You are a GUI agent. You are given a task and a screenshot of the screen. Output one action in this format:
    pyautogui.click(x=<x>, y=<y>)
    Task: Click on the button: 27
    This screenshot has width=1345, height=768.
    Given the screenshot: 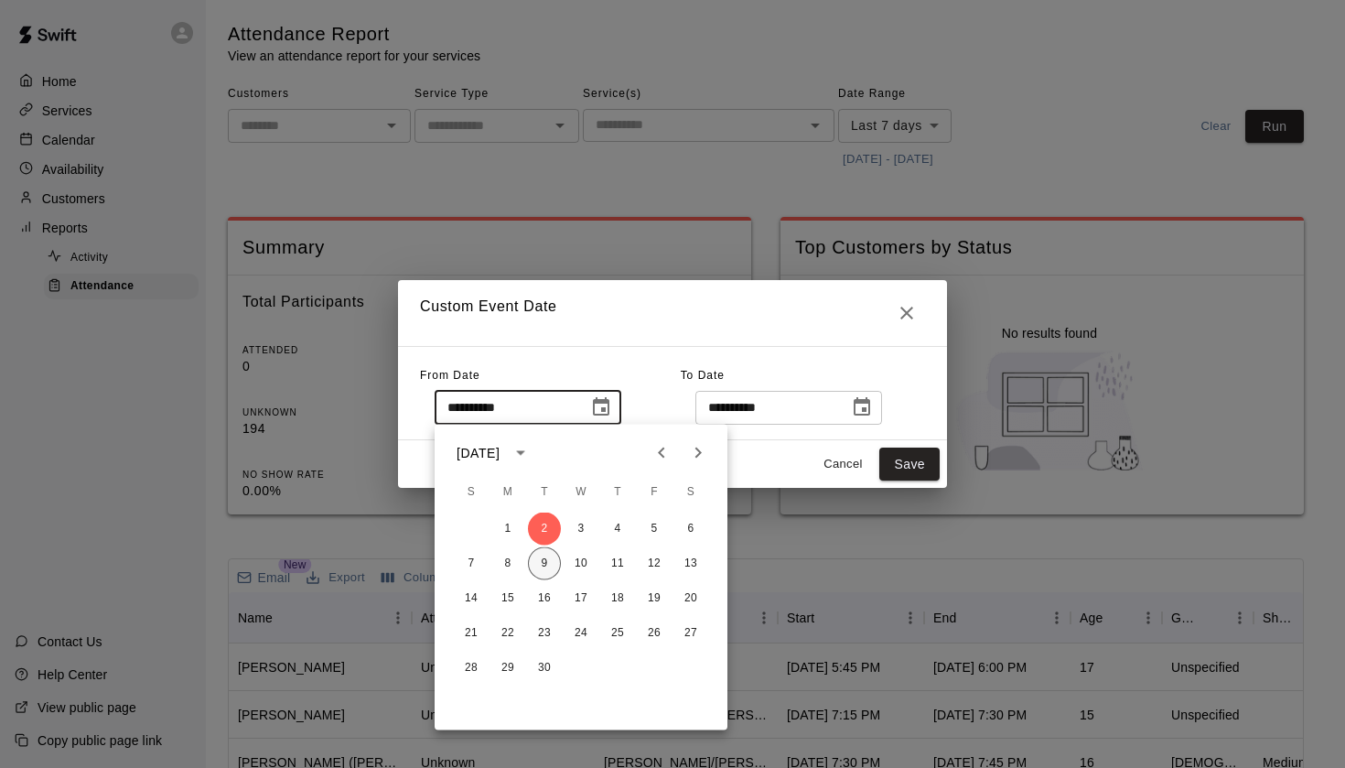 What is the action you would take?
    pyautogui.click(x=691, y=633)
    